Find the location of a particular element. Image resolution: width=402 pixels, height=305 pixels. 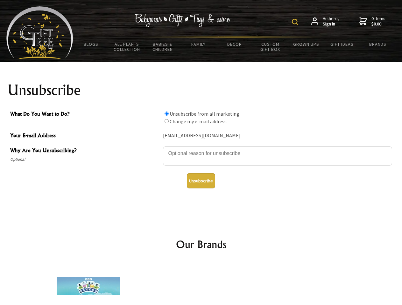

a: Family is located at coordinates (199, 44).